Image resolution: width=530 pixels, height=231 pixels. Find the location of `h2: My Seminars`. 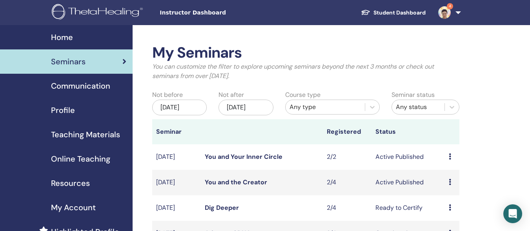

h2: My Seminars is located at coordinates (306, 53).